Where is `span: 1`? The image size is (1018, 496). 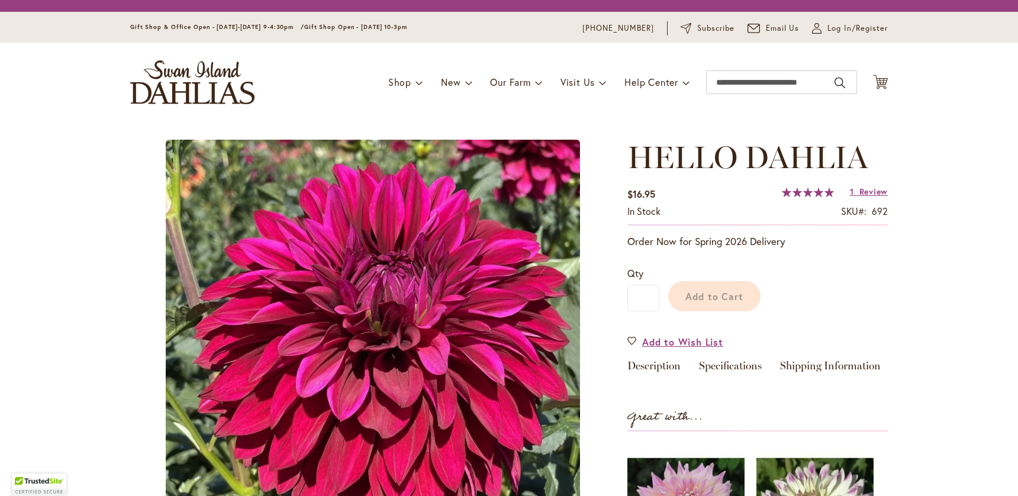 span: 1 is located at coordinates (852, 191).